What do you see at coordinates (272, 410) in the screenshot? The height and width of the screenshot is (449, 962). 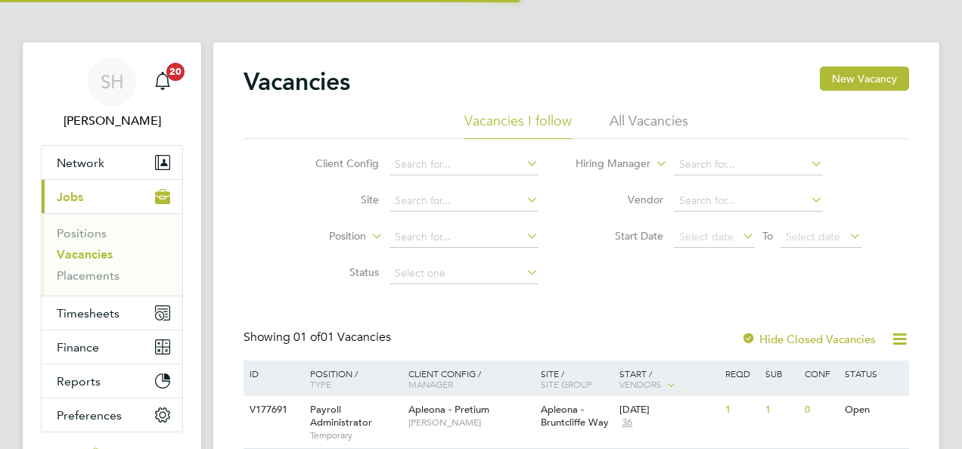 I see `div: V177691` at bounding box center [272, 410].